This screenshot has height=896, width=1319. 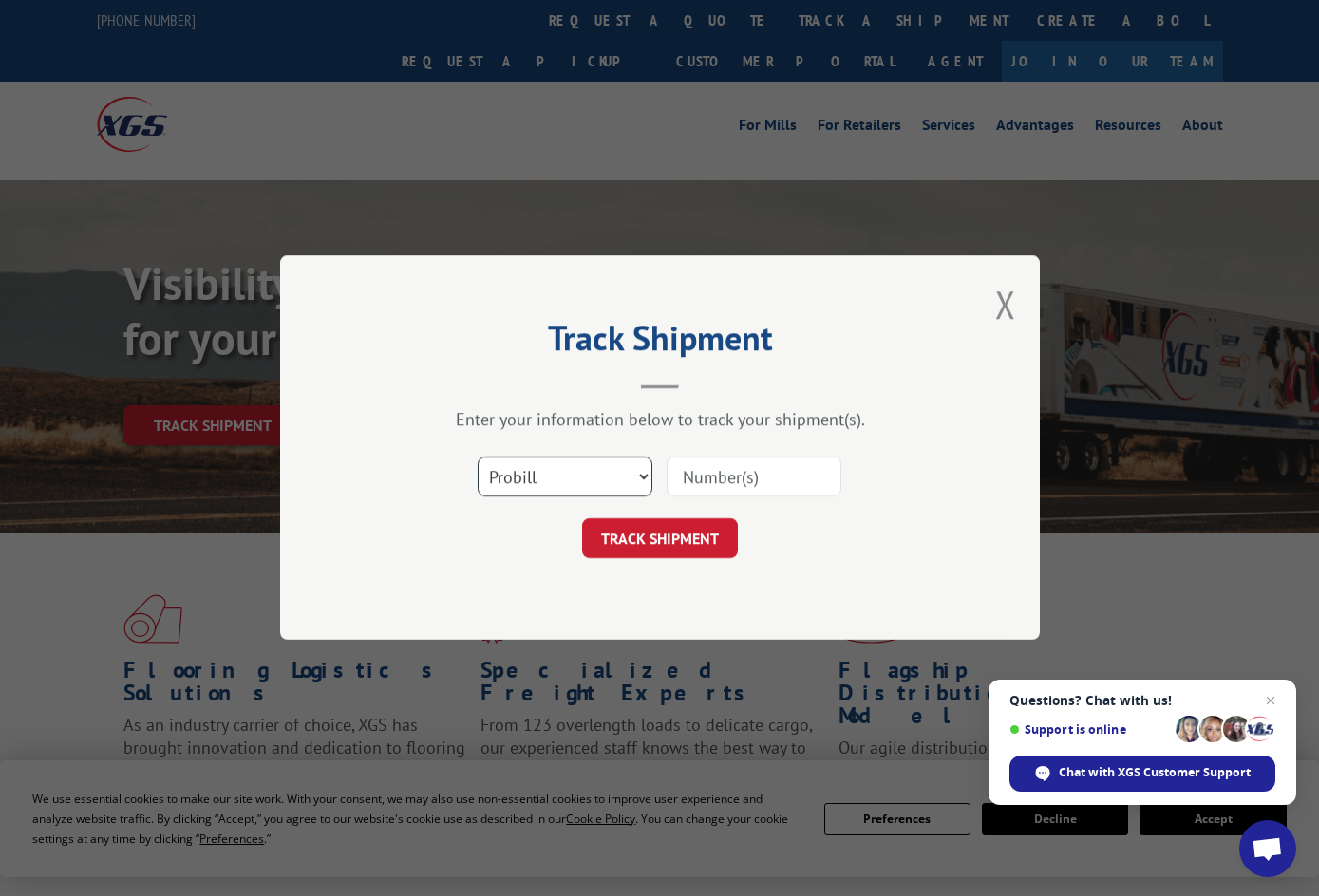 I want to click on button: TRACK SHIPMENT, so click(x=660, y=539).